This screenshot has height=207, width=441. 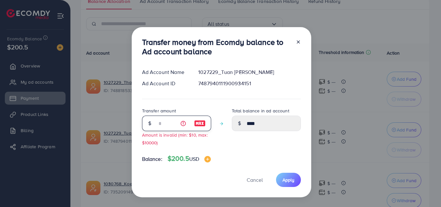 What do you see at coordinates (194, 159) in the screenshot?
I see `span: USD` at bounding box center [194, 159].